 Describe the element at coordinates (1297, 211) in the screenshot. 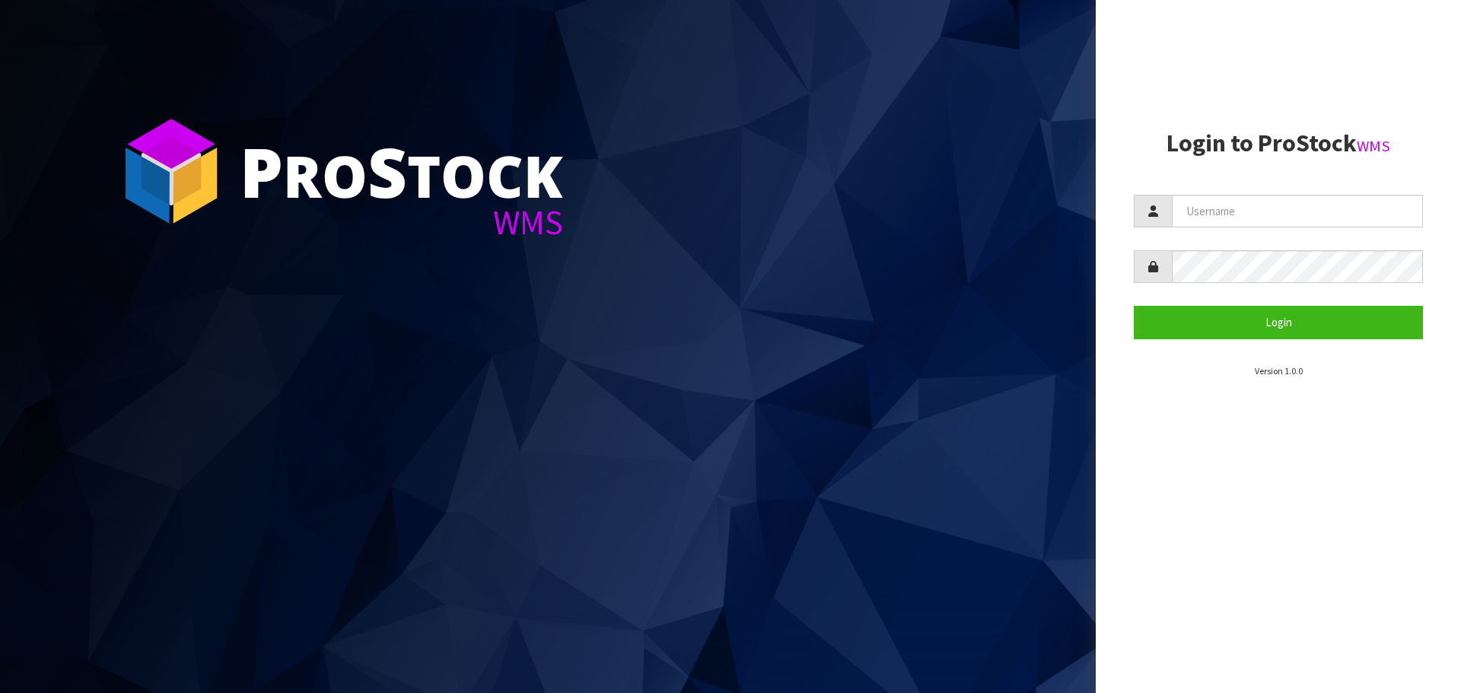

I see `input: Username` at that location.